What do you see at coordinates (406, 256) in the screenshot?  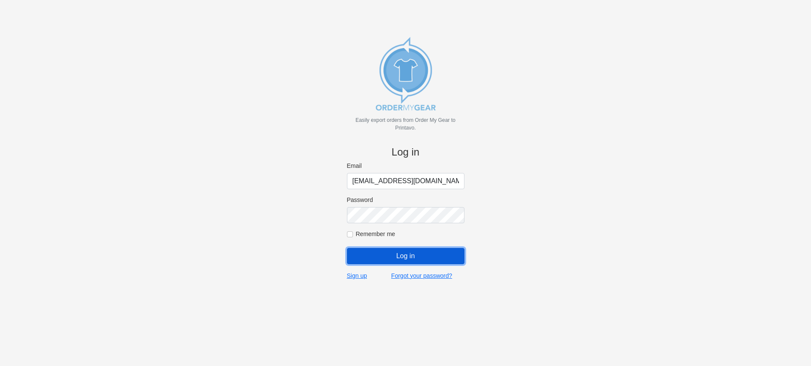 I see `input: Log in` at bounding box center [406, 256].